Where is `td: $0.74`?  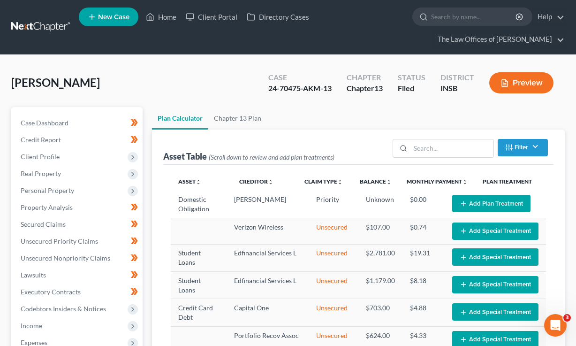 td: $0.74 is located at coordinates (424, 231).